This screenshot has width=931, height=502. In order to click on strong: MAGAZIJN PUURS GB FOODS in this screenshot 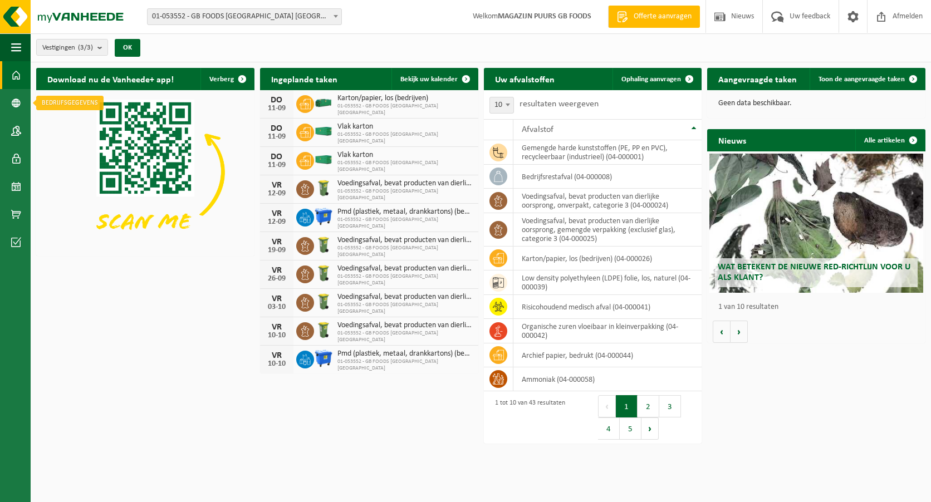, I will do `click(544, 16)`.